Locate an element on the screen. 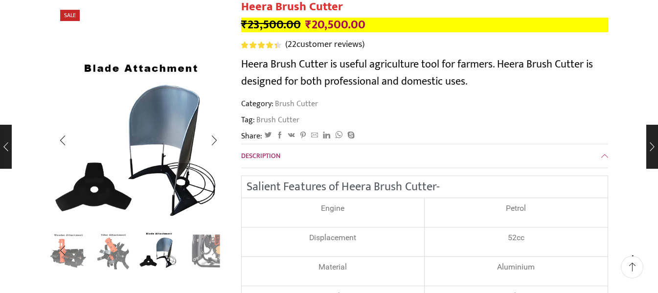  a: (22customer reviews) is located at coordinates (325, 45).